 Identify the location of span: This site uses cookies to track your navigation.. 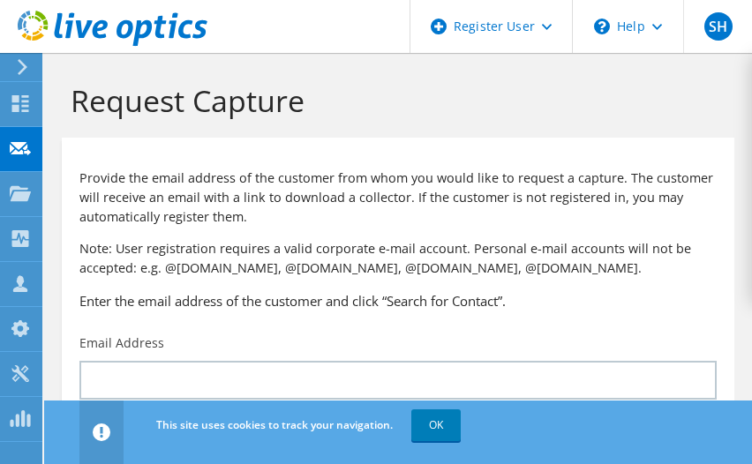
(275, 425).